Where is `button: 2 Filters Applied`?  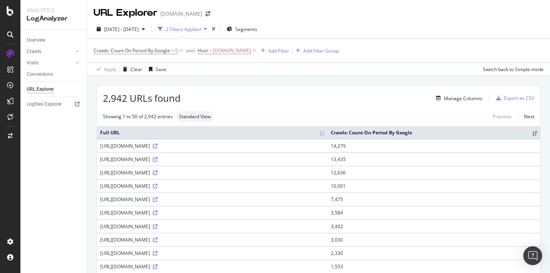
button: 2 Filters Applied is located at coordinates (182, 29).